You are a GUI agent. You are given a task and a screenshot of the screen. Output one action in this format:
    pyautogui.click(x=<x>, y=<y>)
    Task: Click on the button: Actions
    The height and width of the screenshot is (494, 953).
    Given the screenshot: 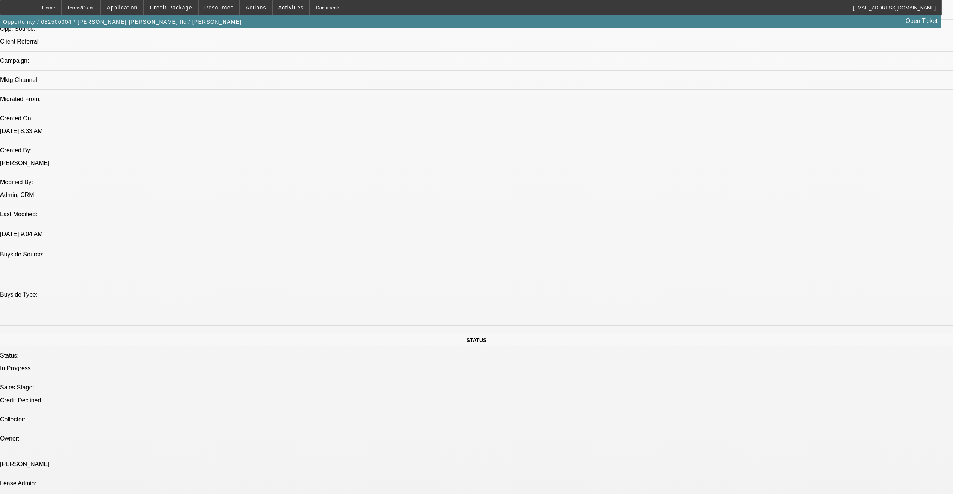 What is the action you would take?
    pyautogui.click(x=256, y=8)
    